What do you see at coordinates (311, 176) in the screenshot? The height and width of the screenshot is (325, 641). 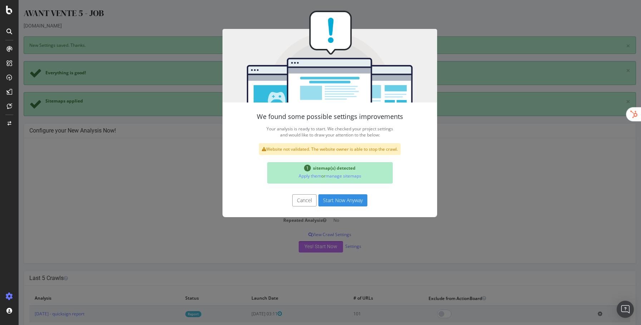 I see `p: or` at bounding box center [311, 176].